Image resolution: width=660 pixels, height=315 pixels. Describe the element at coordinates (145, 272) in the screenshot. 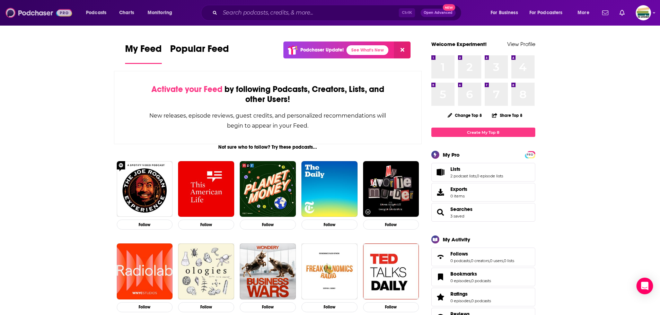

I see `img: Radiolab` at that location.